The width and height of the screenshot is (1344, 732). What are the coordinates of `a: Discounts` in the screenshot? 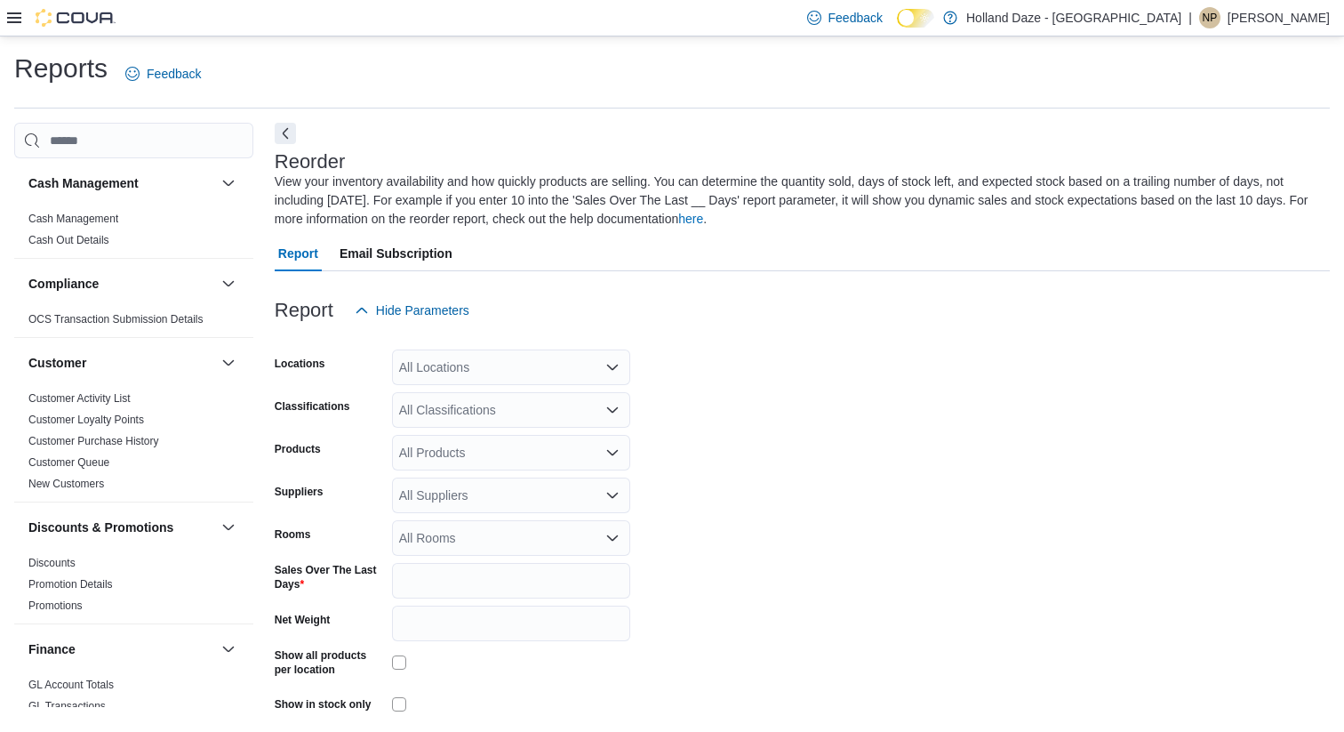 It's located at (52, 563).